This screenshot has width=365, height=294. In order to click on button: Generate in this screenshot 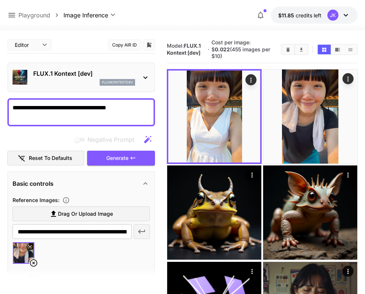, I will do `click(121, 158)`.